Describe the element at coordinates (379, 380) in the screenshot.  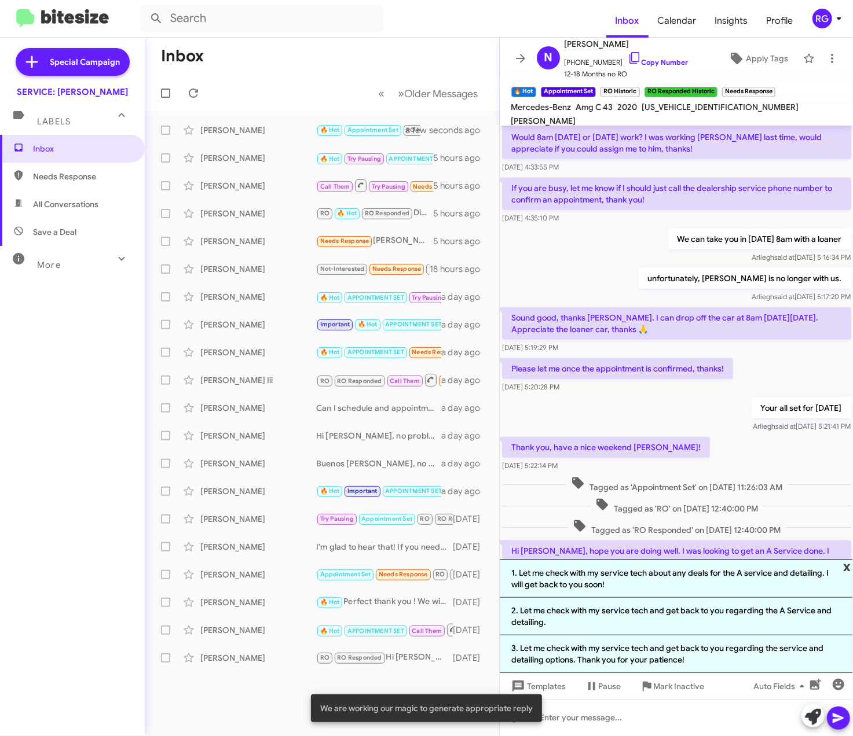
I see `div: Inbound Call` at that location.